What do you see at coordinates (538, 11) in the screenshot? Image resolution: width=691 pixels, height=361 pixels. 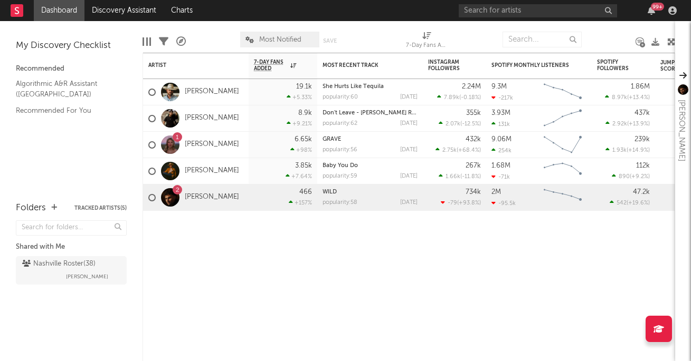 I see `input: Search for artists` at bounding box center [538, 11].